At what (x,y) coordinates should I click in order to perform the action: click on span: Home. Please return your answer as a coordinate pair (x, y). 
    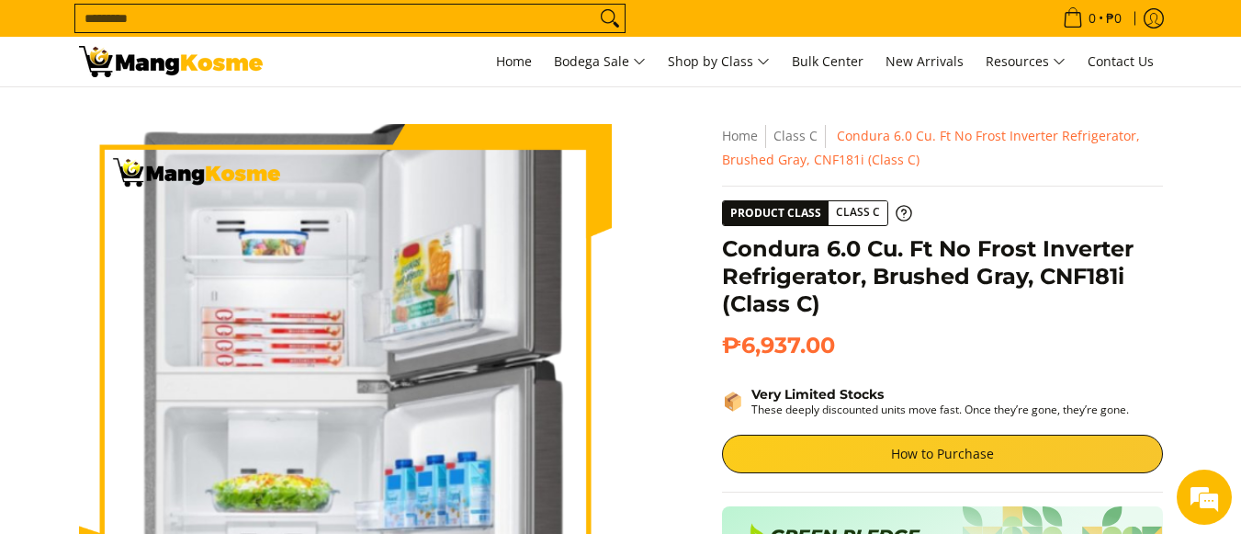
    Looking at the image, I should click on (513, 61).